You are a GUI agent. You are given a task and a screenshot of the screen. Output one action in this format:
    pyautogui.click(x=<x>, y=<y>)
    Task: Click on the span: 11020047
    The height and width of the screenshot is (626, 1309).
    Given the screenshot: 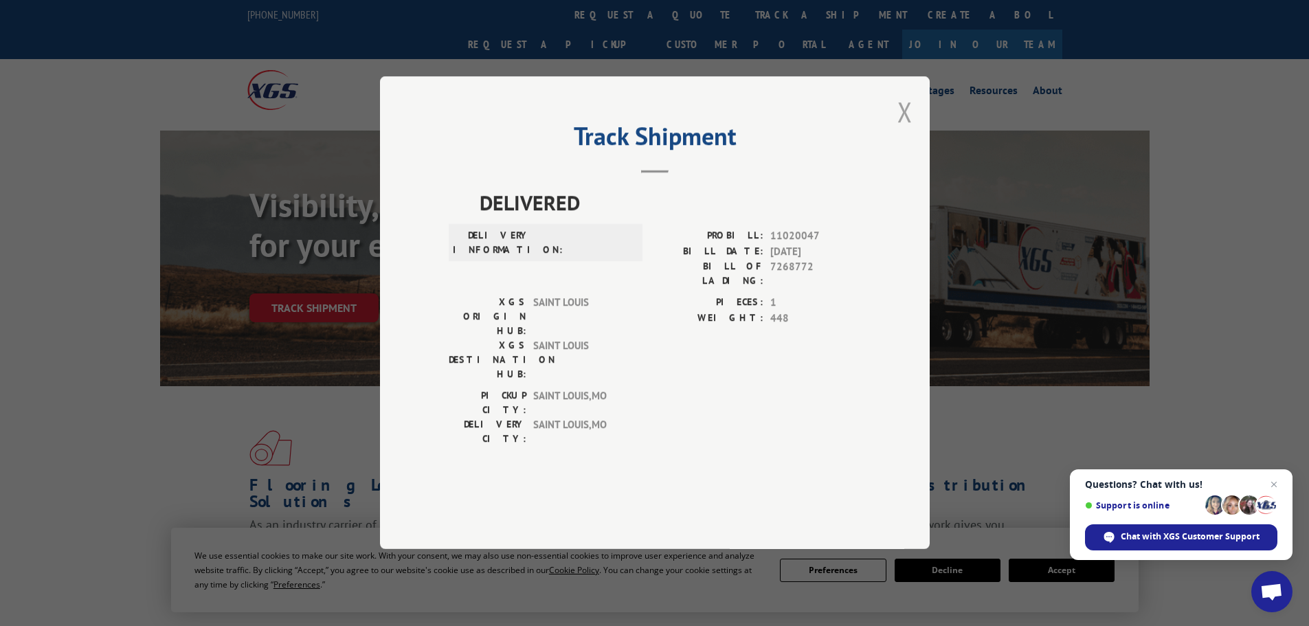 What is the action you would take?
    pyautogui.click(x=816, y=236)
    